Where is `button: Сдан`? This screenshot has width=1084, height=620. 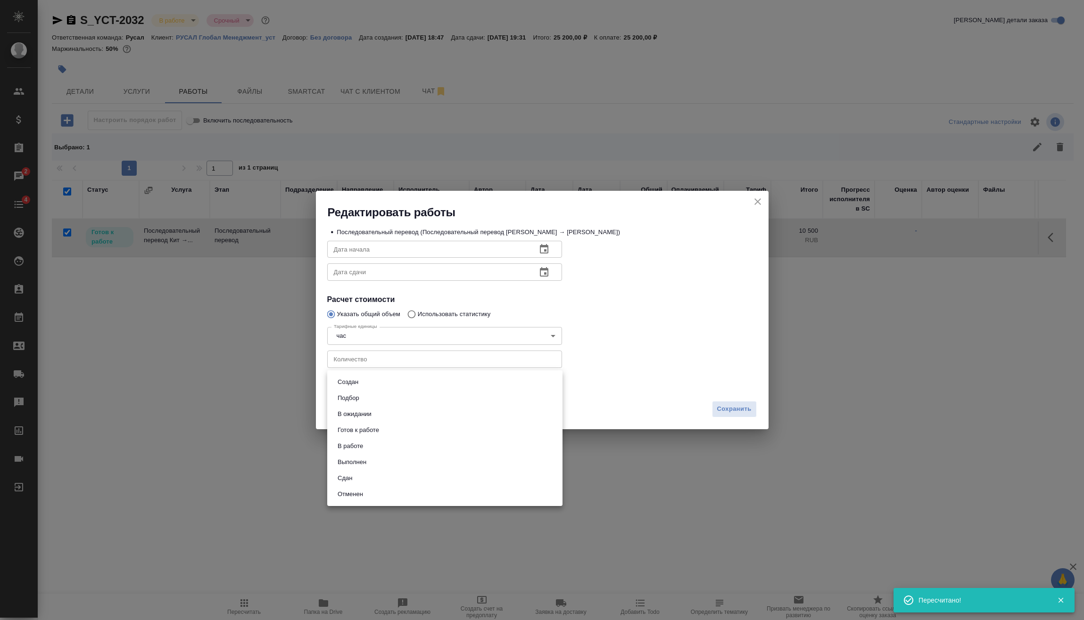 button: Сдан is located at coordinates (345, 479).